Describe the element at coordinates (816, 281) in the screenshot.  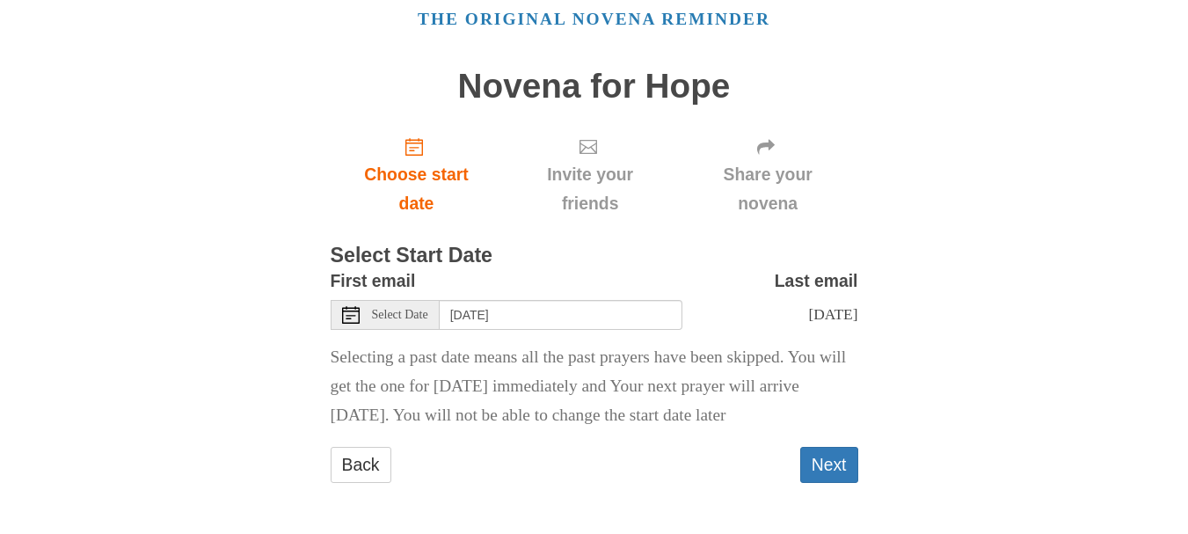
I see `label: Last email` at that location.